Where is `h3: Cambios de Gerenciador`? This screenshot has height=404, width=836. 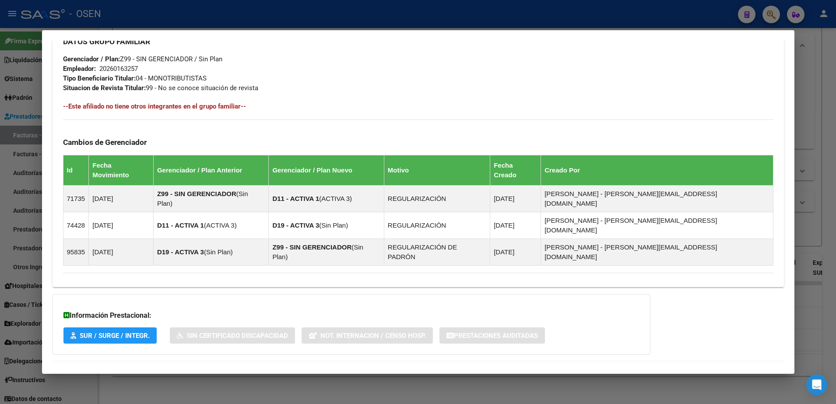 h3: Cambios de Gerenciador is located at coordinates (418, 142).